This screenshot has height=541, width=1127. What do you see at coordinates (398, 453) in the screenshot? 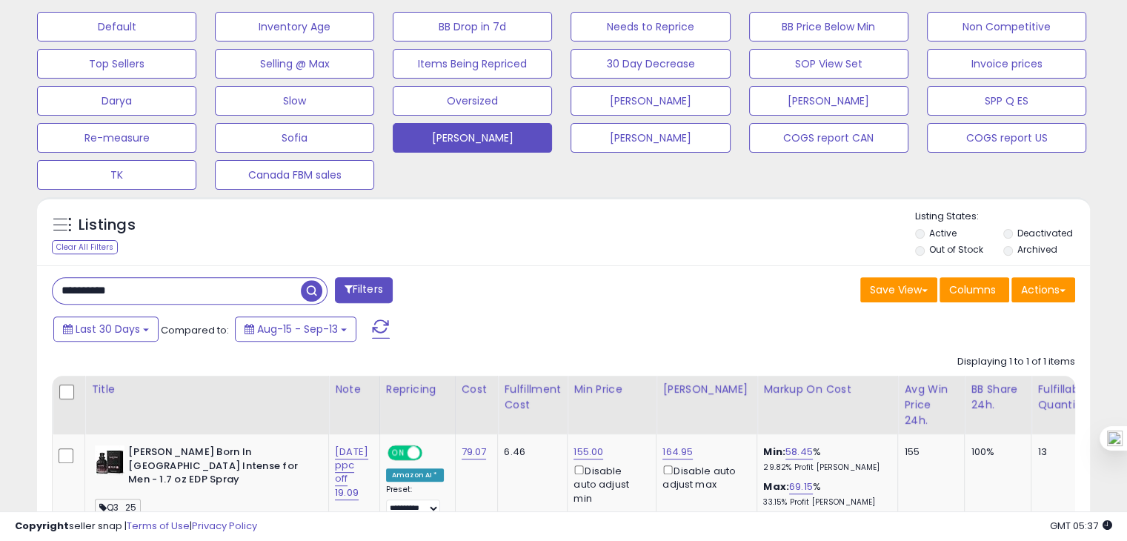
I see `span: ON` at bounding box center [398, 453].